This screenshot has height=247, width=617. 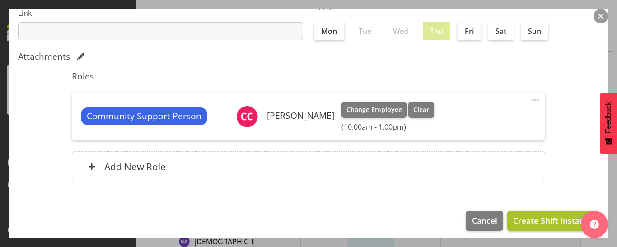 I want to click on h5: Roles, so click(x=309, y=76).